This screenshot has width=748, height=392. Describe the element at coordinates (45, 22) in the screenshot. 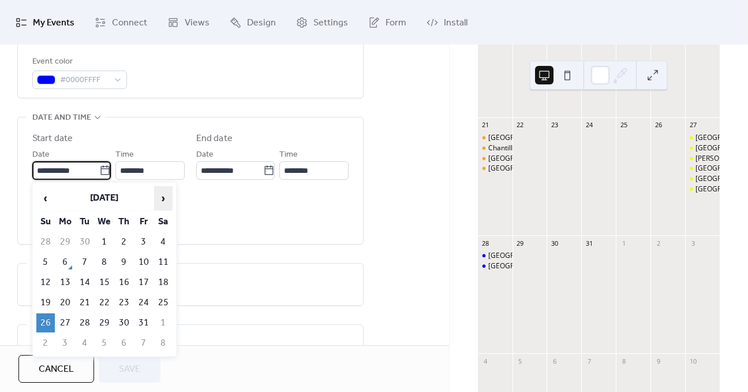

I see `a: My Events` at that location.